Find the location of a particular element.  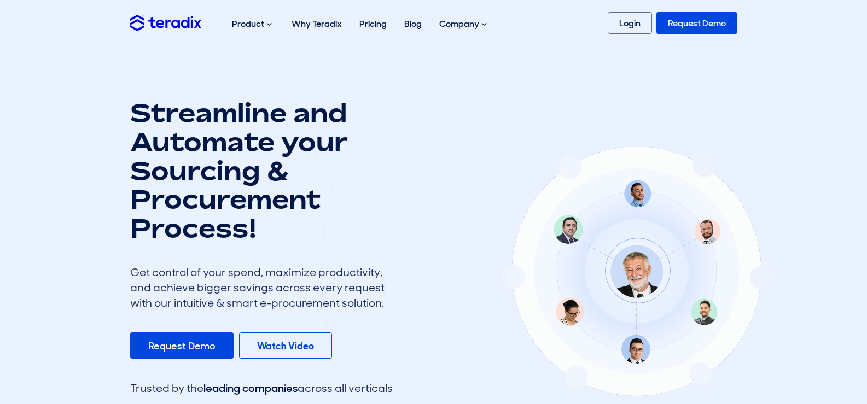

a: Login is located at coordinates (630, 23).